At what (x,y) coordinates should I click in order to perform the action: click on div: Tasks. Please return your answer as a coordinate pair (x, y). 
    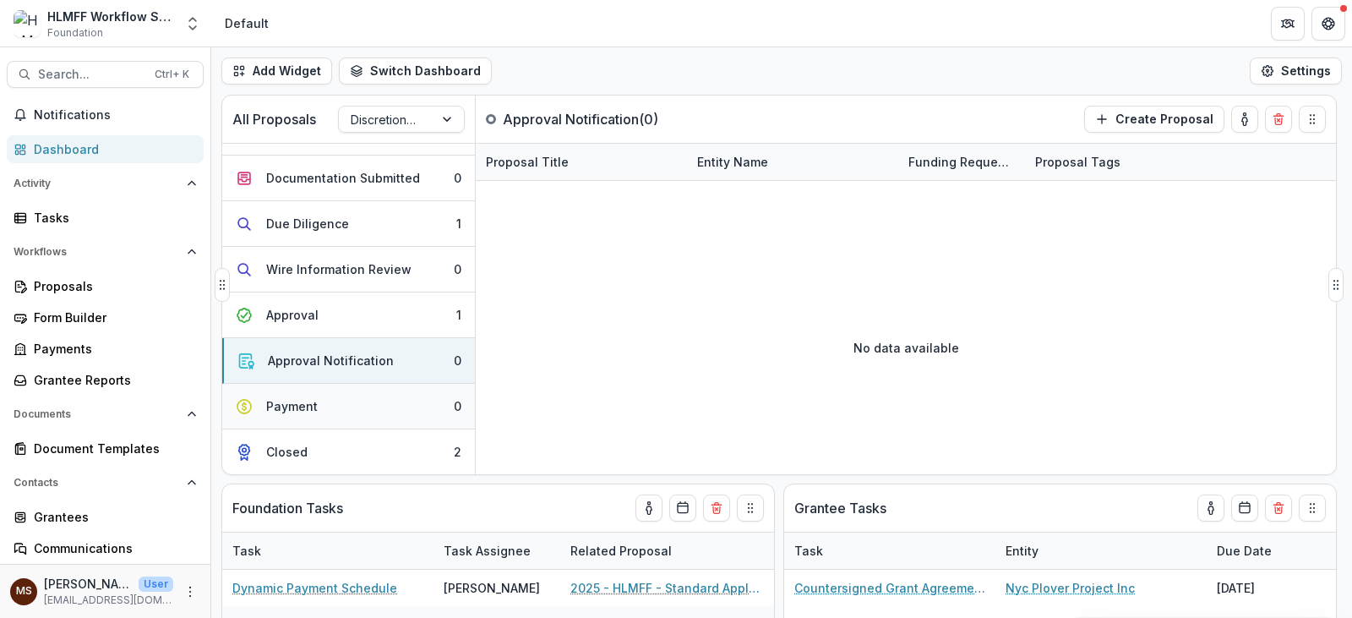
    Looking at the image, I should click on (112, 217).